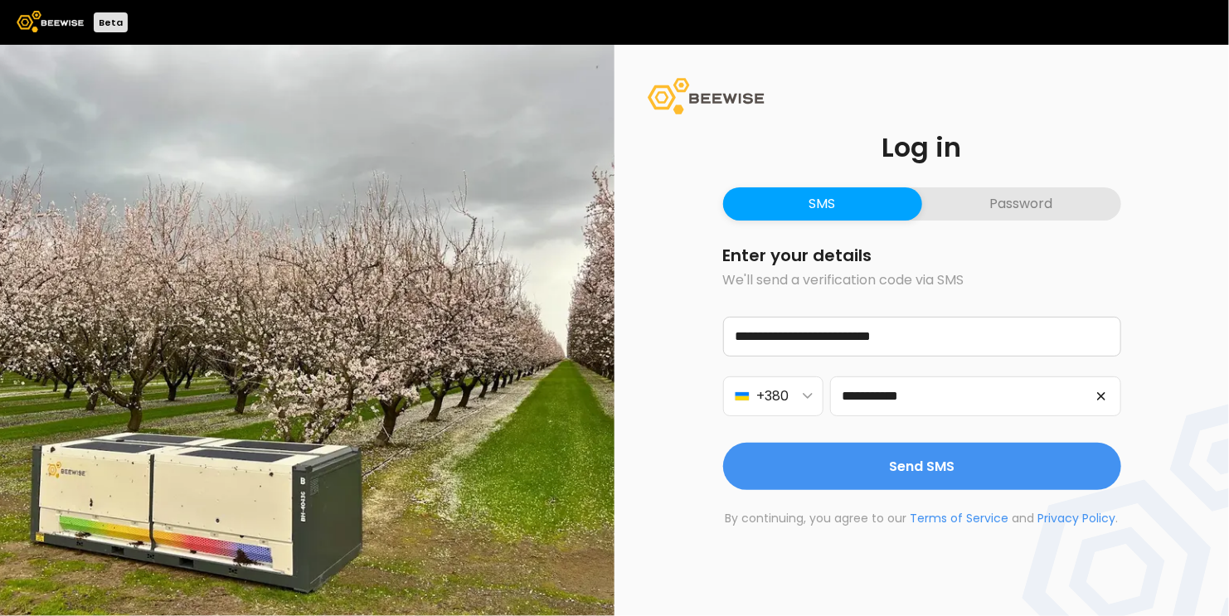 The height and width of the screenshot is (616, 1229). What do you see at coordinates (50, 22) in the screenshot?
I see `img: Beewise logo` at bounding box center [50, 22].